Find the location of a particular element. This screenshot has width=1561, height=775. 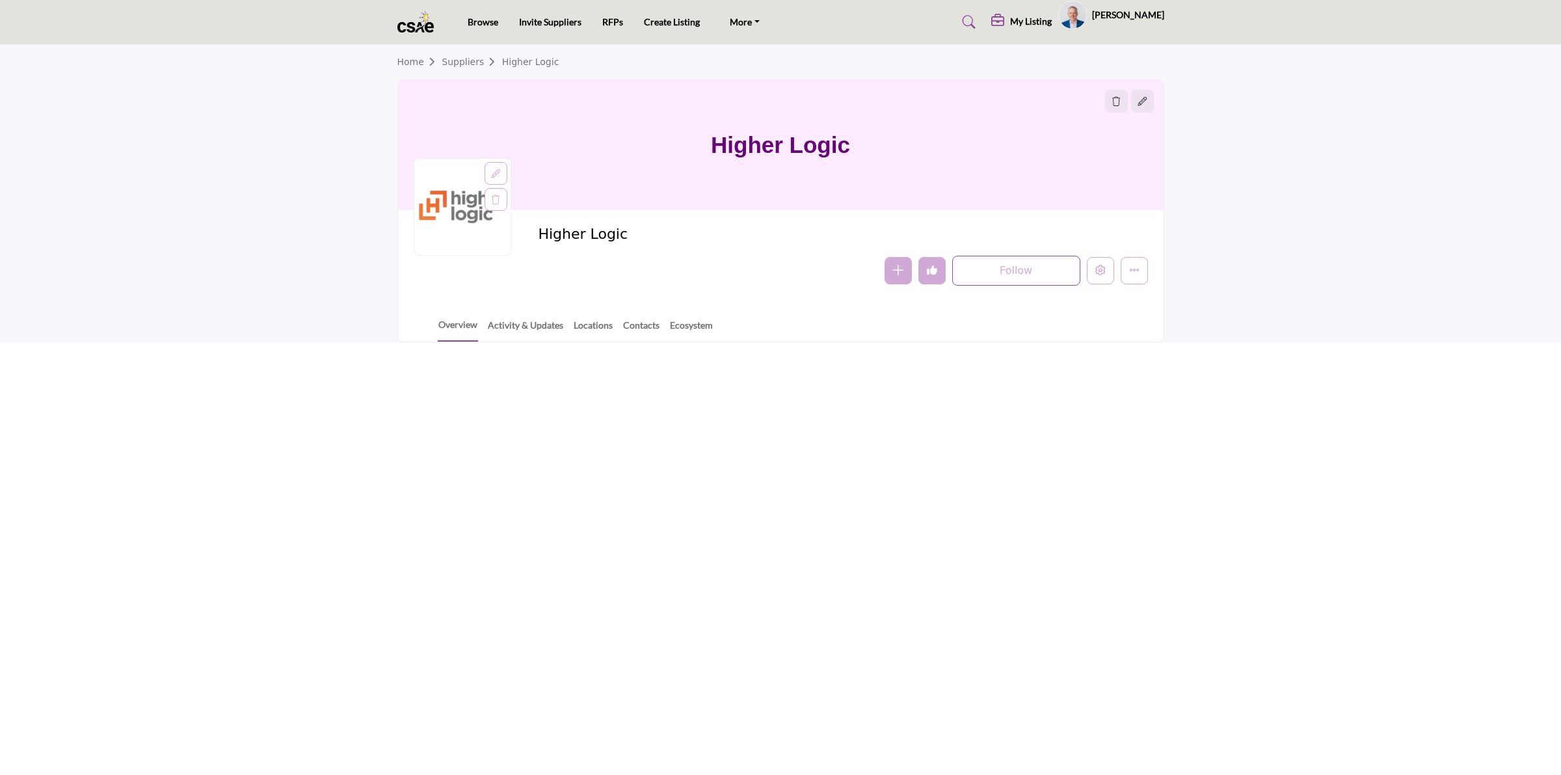

button: Undo like is located at coordinates (932, 271).